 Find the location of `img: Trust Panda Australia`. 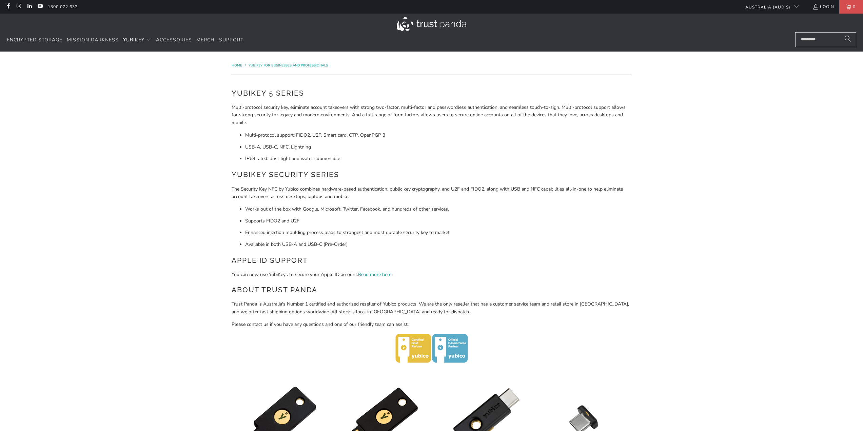

img: Trust Panda Australia is located at coordinates (431, 24).